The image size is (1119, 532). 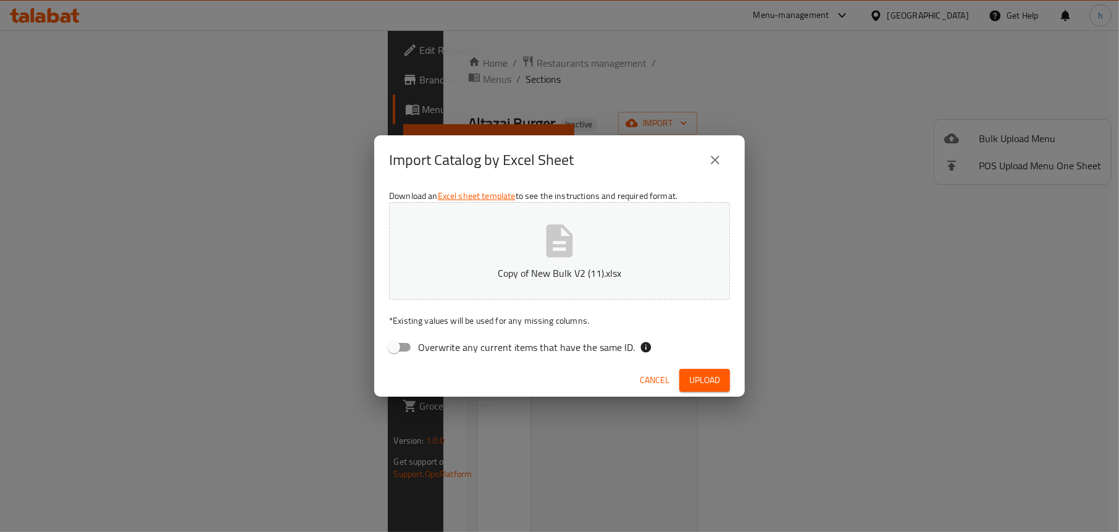 I want to click on span: Overwrite any current items that have the same ID., so click(x=526, y=347).